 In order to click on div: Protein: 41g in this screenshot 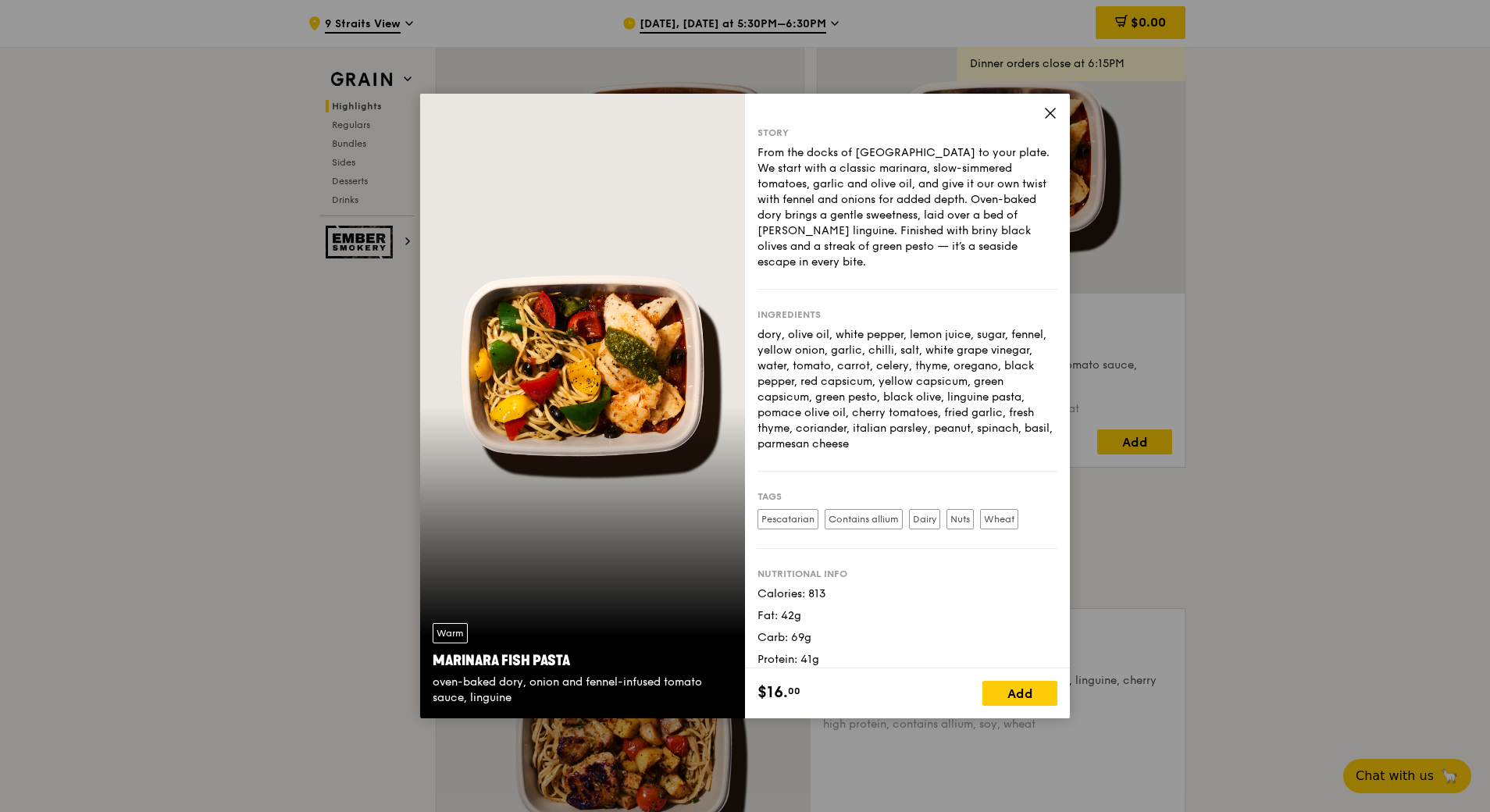, I will do `click(908, 660)`.